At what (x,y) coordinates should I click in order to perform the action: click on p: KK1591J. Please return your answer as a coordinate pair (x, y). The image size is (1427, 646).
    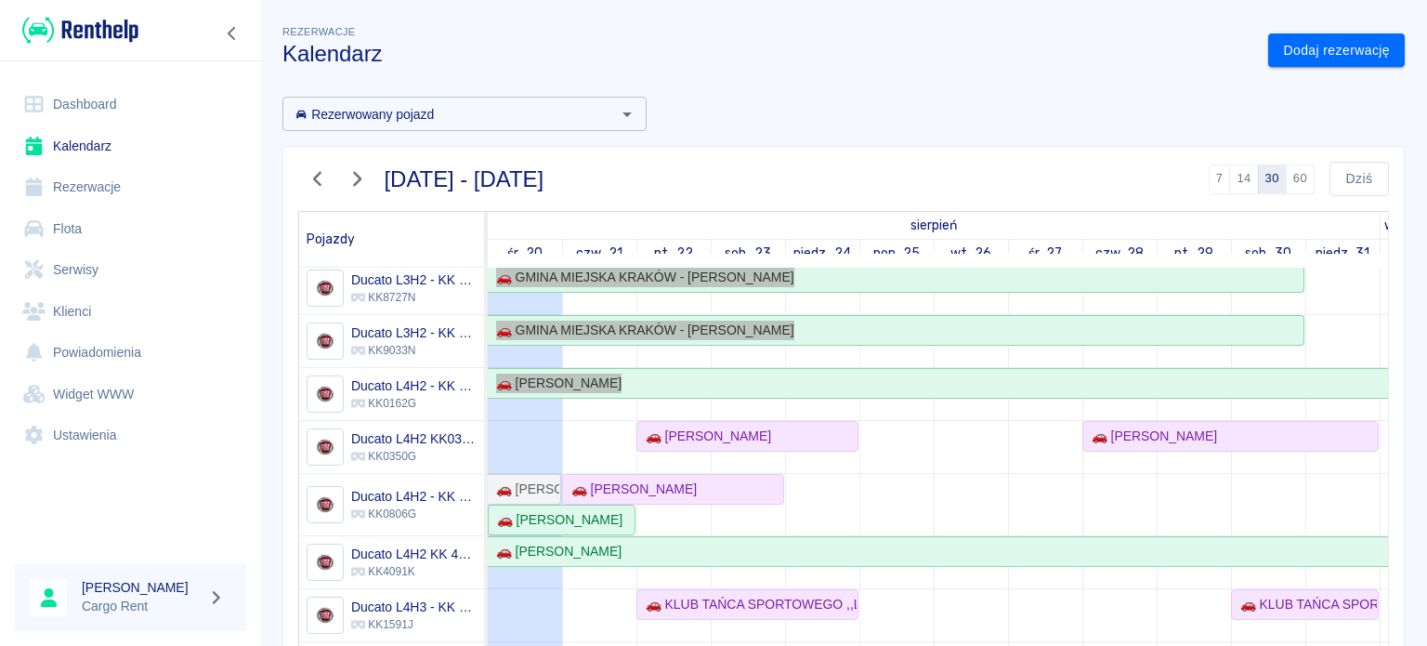
    Looking at the image, I should click on (413, 624).